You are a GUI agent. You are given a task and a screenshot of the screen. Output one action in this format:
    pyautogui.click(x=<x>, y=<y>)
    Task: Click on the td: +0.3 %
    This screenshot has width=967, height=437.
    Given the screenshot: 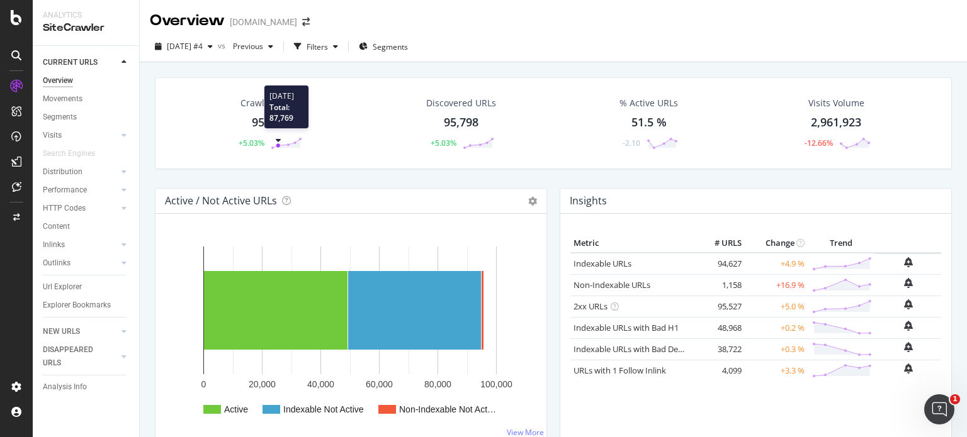 What is the action you would take?
    pyautogui.click(x=776, y=349)
    